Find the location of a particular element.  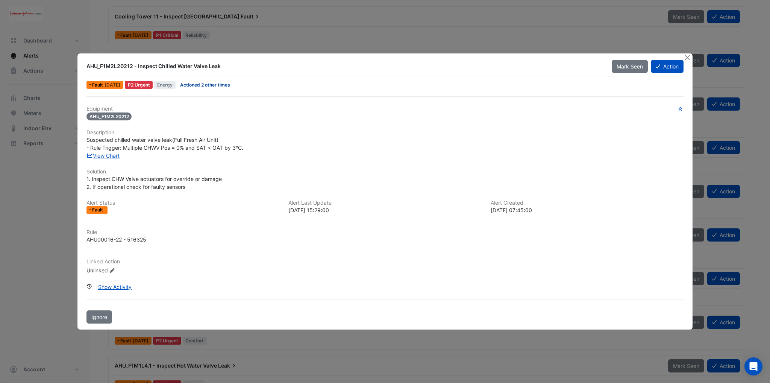

h6: Equipment is located at coordinates (385, 109).